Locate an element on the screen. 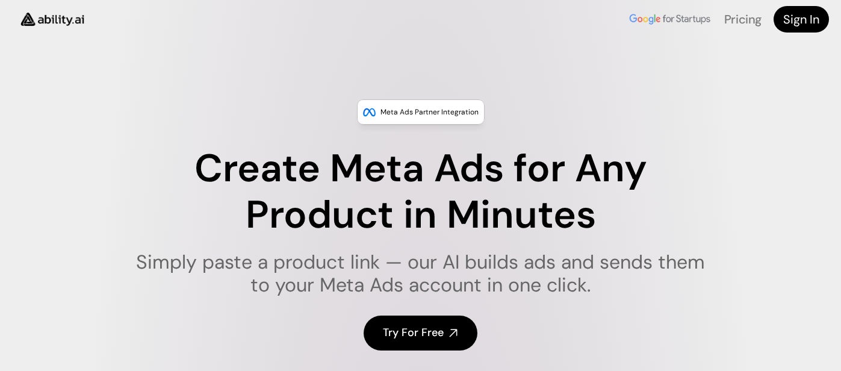  a: Try For Free is located at coordinates (420, 332).